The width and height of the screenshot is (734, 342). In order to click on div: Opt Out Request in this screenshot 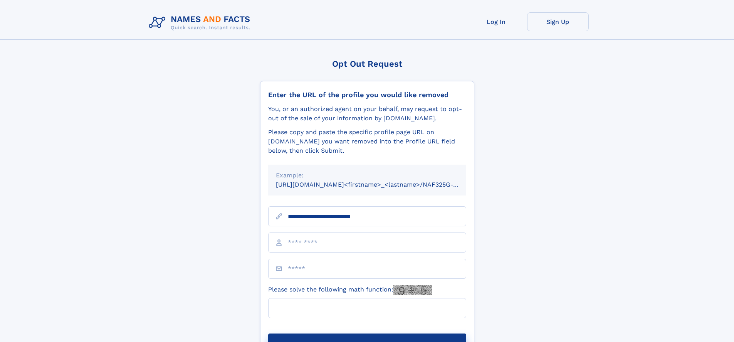, I will do `click(367, 64)`.